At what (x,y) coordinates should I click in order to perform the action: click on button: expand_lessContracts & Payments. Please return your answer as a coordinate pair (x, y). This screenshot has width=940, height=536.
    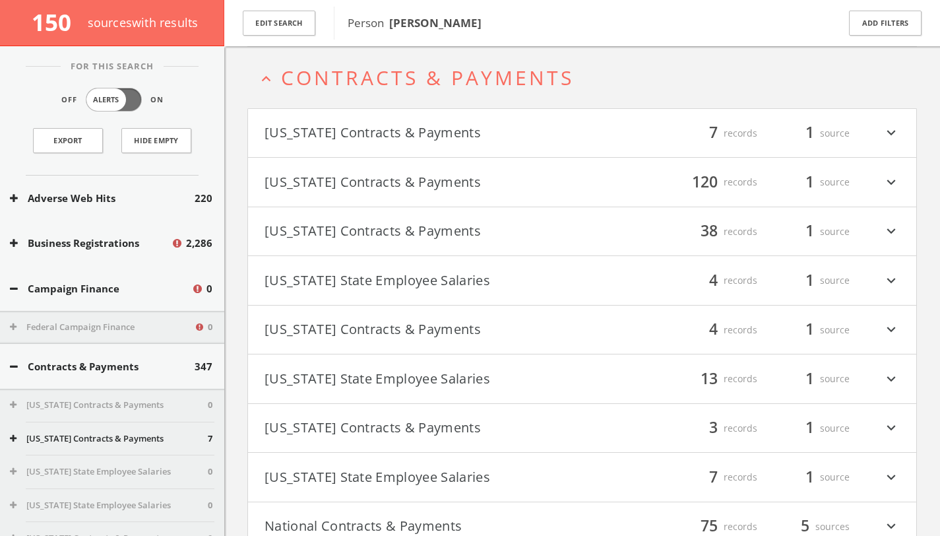
    Looking at the image, I should click on (587, 77).